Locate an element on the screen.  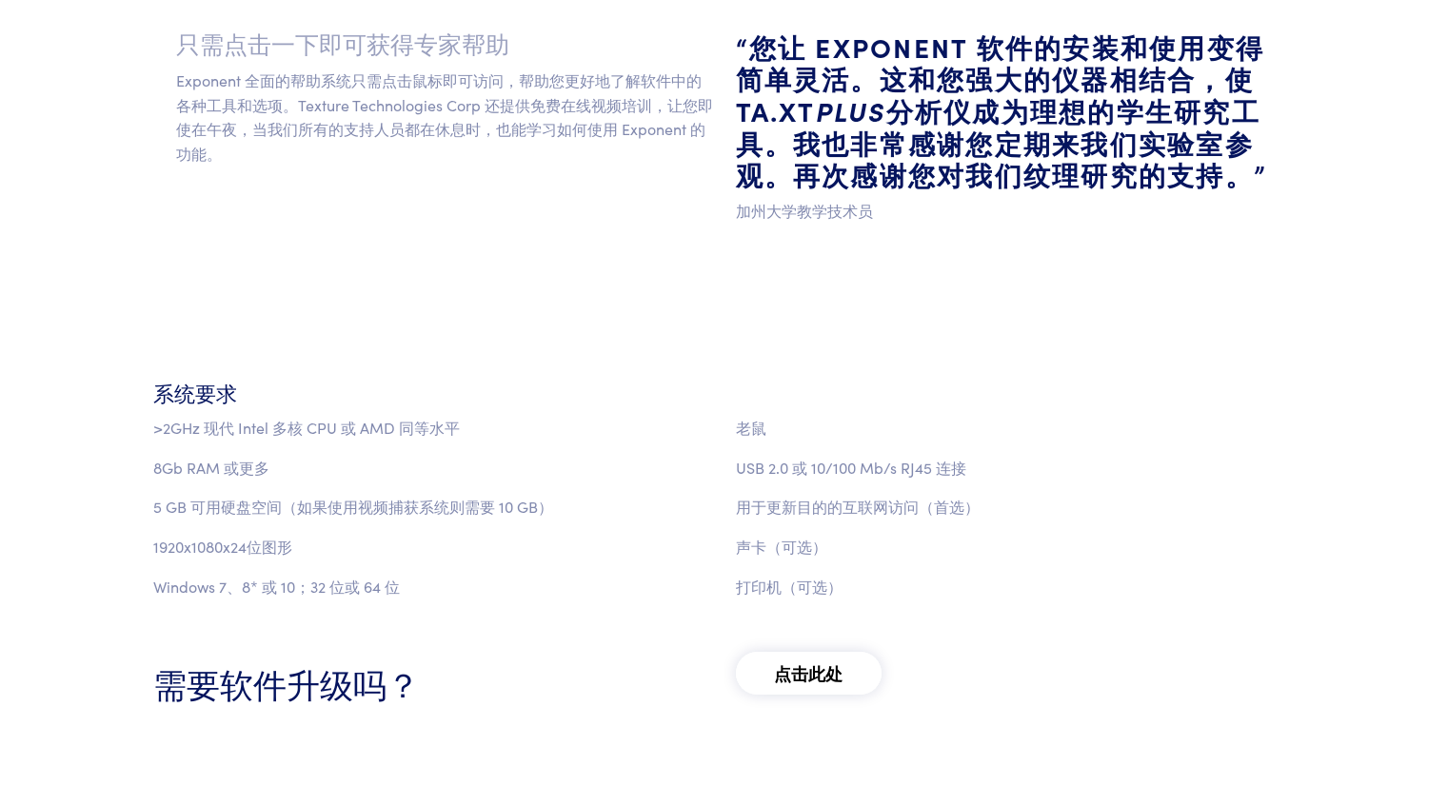
font: 分析仪成为理想的学生研究工具。我也非常感谢您定期来我们实验室参观。再次感谢您对我们纹理研究的支持。” is located at coordinates (1001, 142).